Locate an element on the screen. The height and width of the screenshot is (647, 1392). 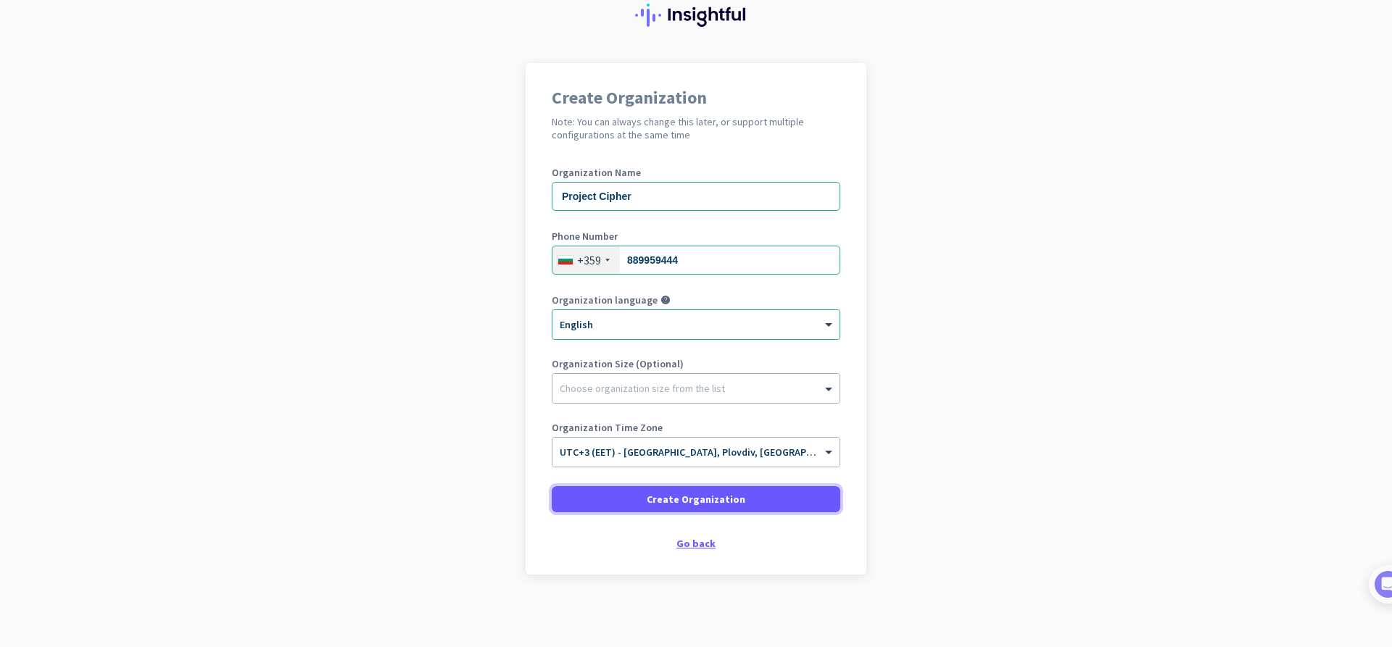
span: Create Organization is located at coordinates (696, 499).